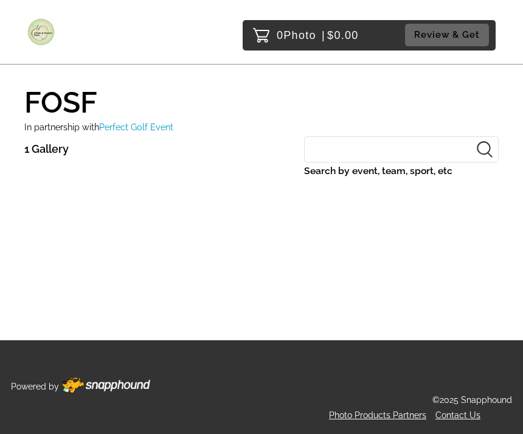 The image size is (523, 434). What do you see at coordinates (46, 149) in the screenshot?
I see `p: 1 Gallery` at bounding box center [46, 149].